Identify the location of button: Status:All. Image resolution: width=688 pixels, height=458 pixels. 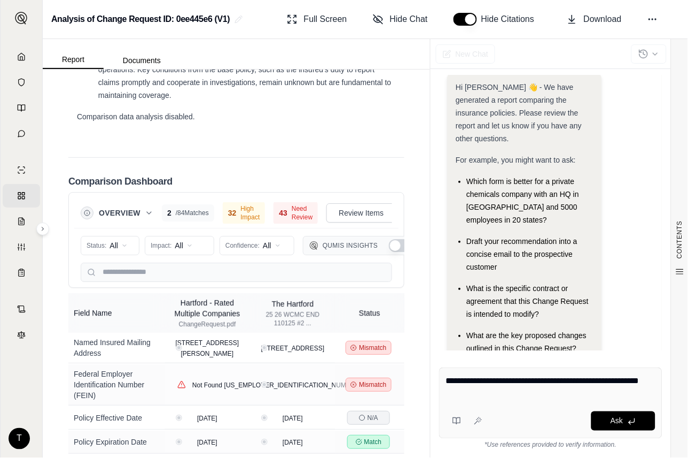
(110, 245).